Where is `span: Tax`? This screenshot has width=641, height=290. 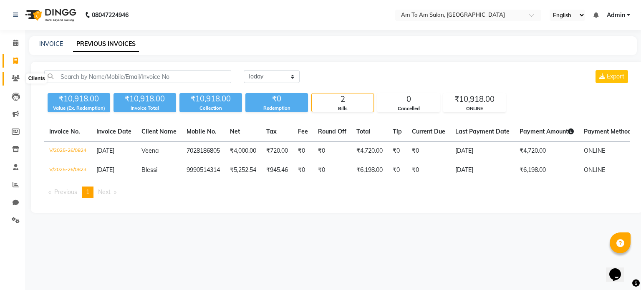
span: Tax is located at coordinates (271, 131).